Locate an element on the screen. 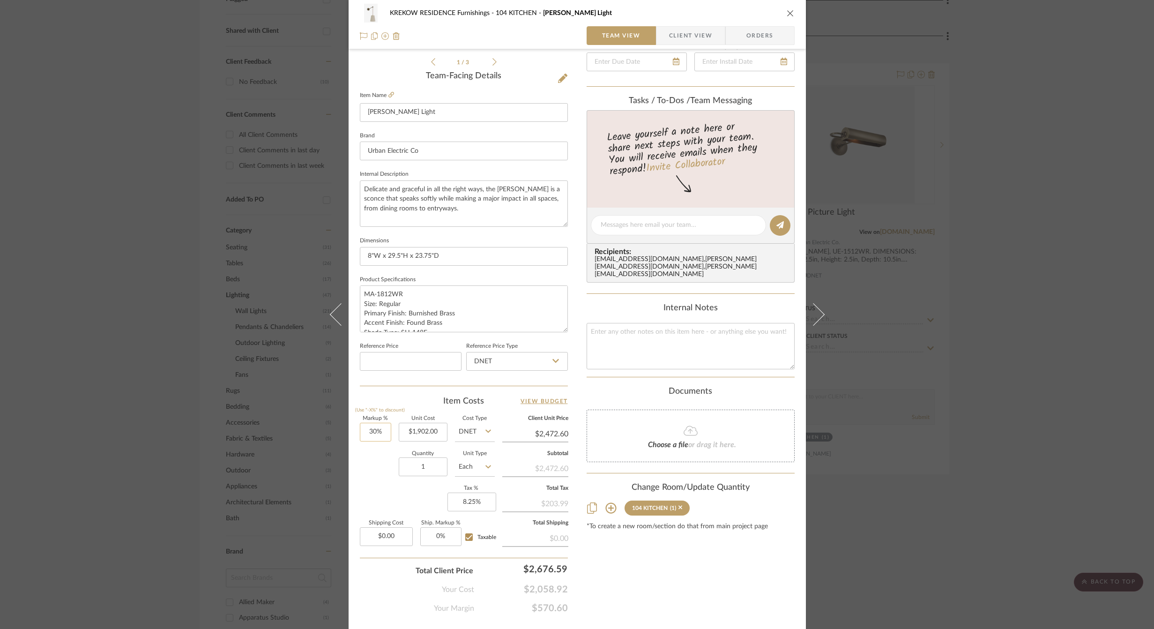  div: team Messaging is located at coordinates (691, 101).